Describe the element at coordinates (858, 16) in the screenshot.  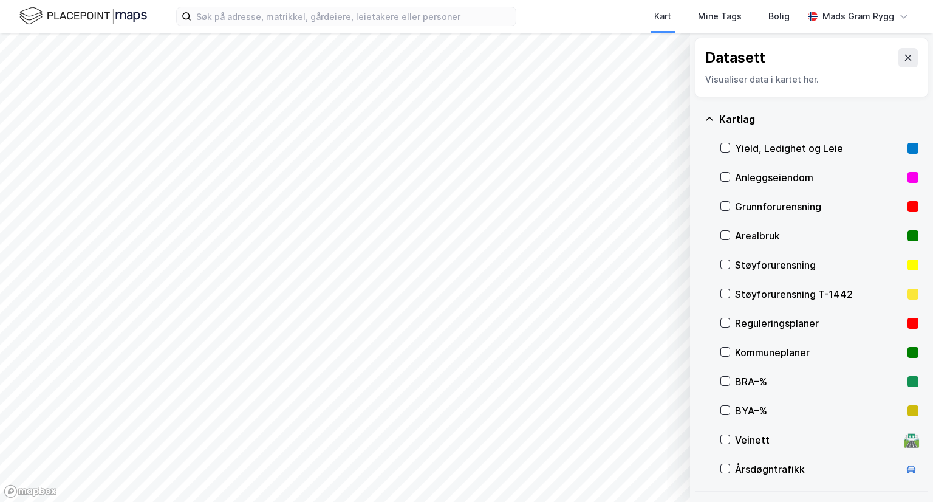
I see `div: Mads Gram Rygg` at that location.